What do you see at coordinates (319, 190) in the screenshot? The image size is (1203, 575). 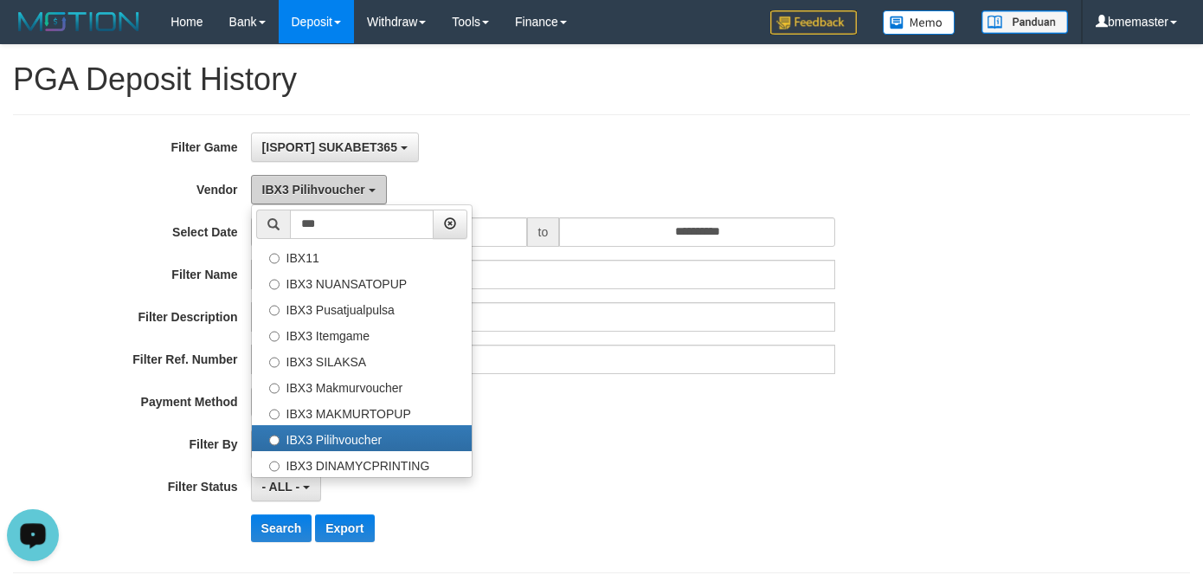 I see `button: IBX3 Pilihvoucher` at bounding box center [319, 190].